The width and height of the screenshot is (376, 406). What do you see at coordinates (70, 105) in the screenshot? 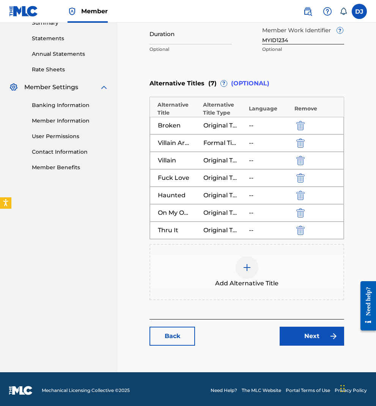
I see `a: Banking Information` at bounding box center [70, 105].